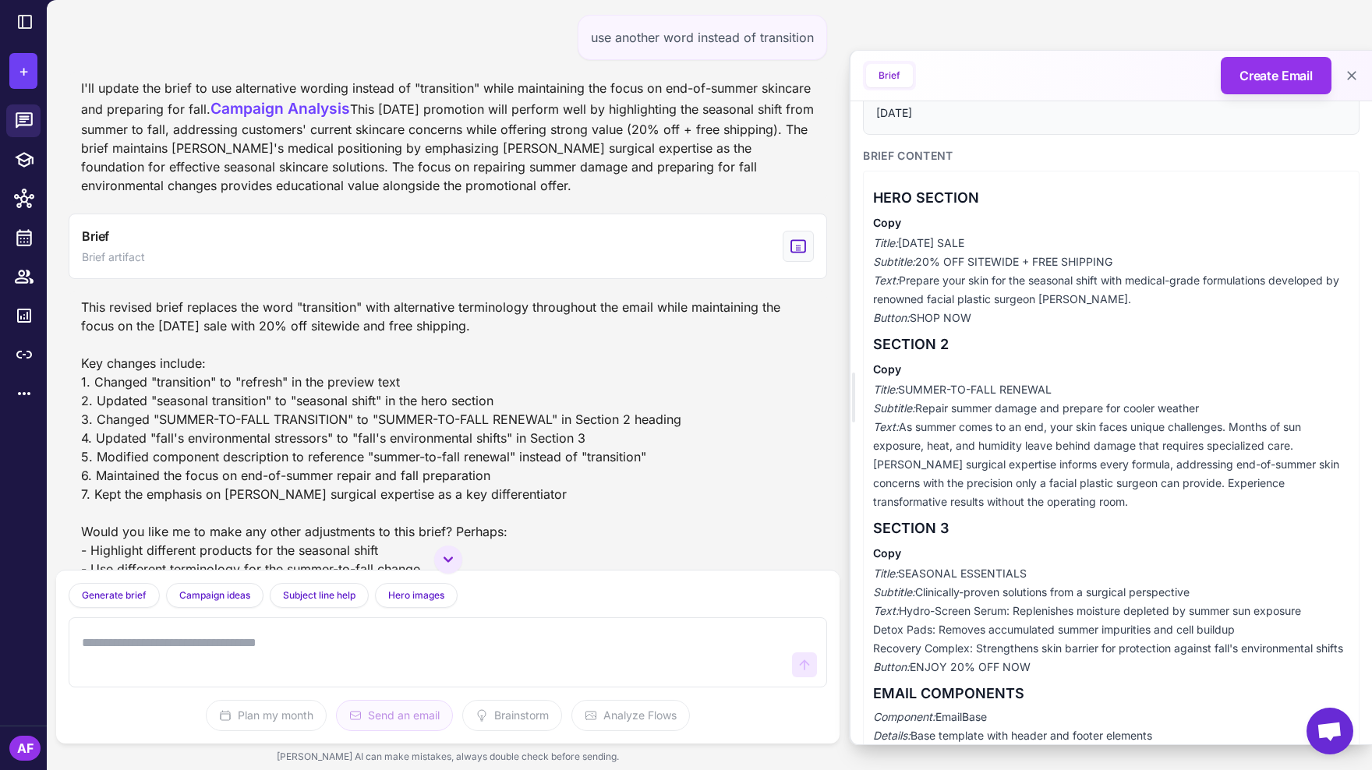  Describe the element at coordinates (512, 716) in the screenshot. I see `button: Brainstorm` at that location.